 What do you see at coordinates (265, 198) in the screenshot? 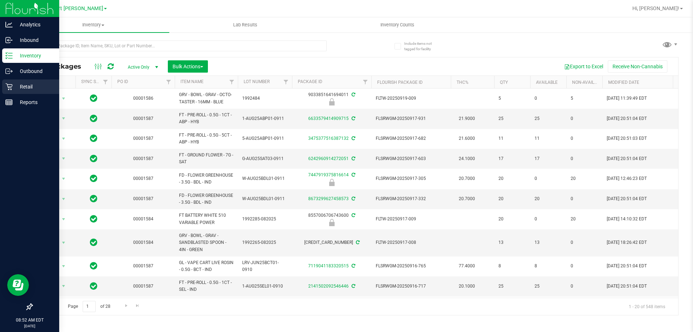
I see `span: W-AUG25BDL01-0911` at bounding box center [265, 198].